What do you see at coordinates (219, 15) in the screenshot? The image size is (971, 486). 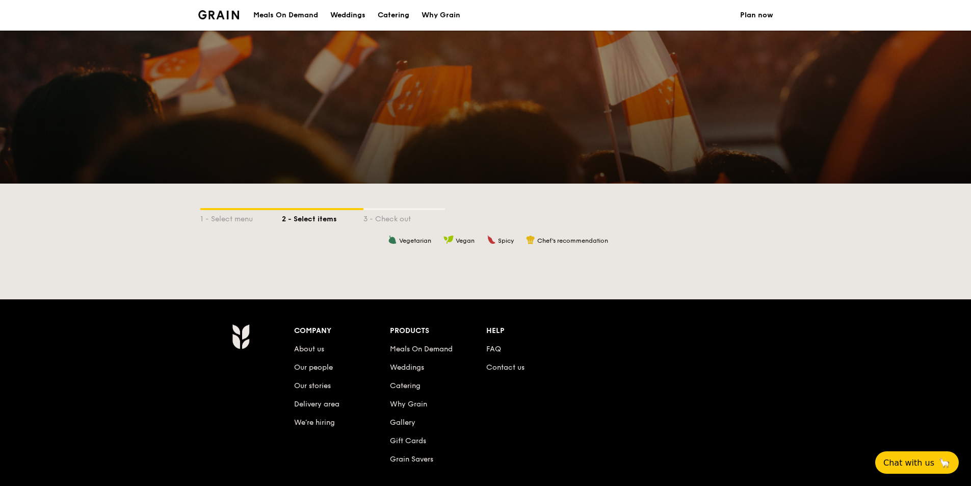 I see `a: Logotype` at bounding box center [219, 15].